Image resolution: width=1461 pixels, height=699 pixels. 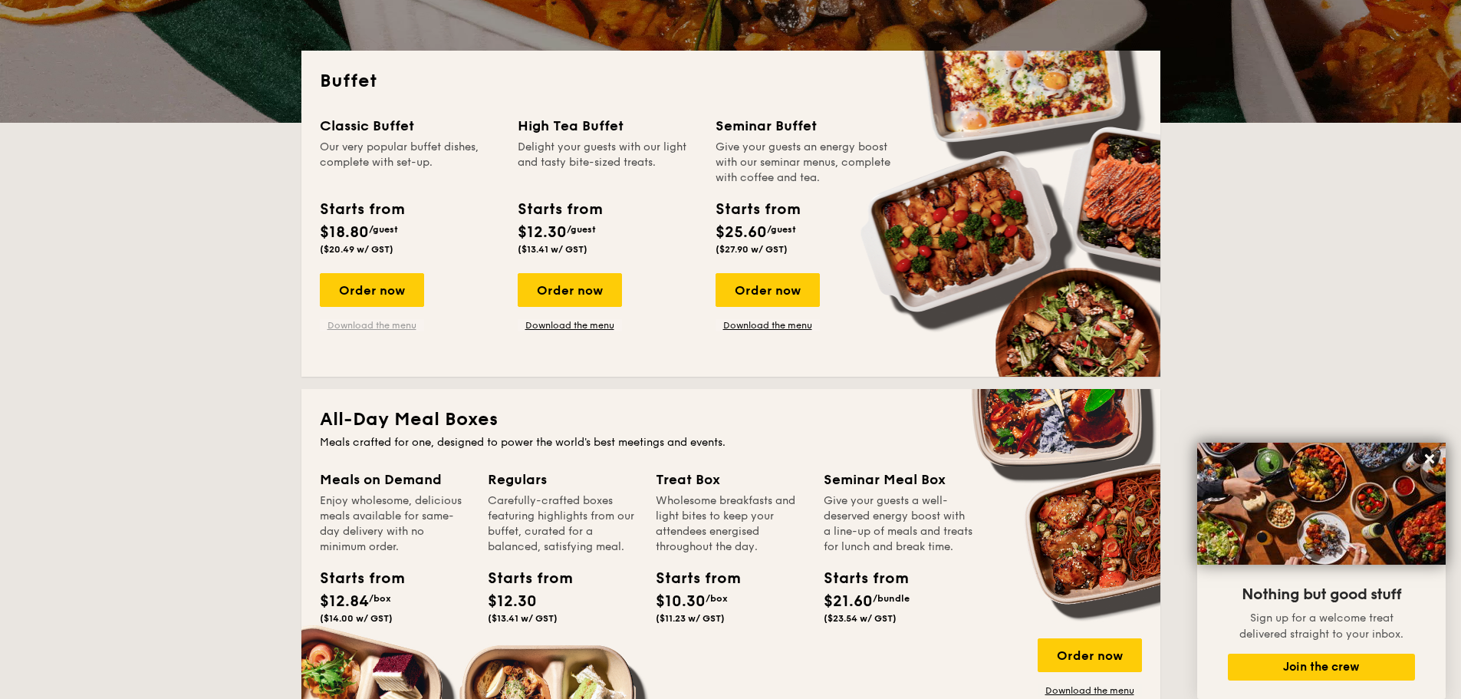 I want to click on button: Join the crew, so click(x=1321, y=666).